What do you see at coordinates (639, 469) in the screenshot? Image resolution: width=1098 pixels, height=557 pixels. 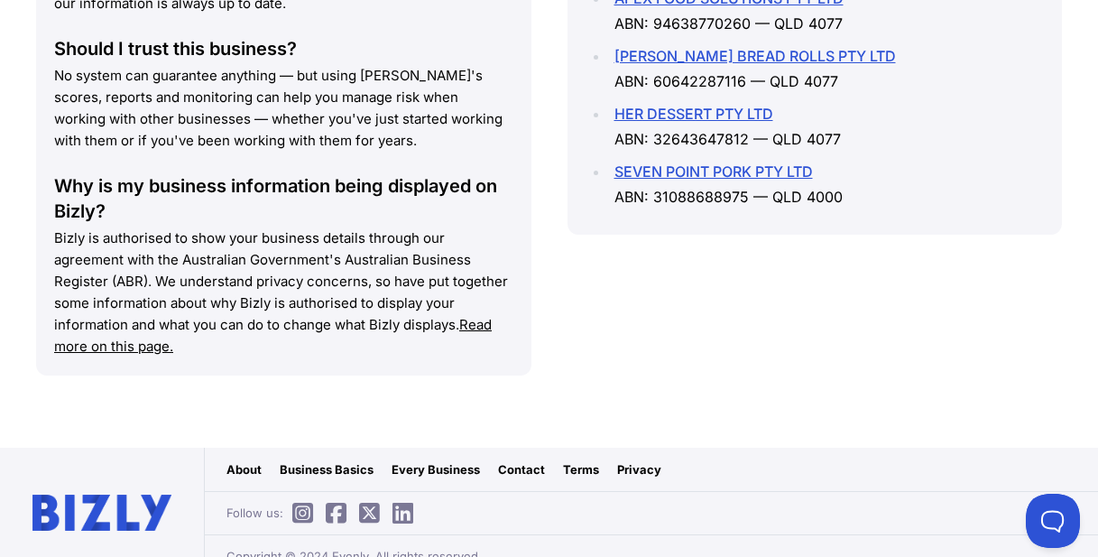 I see `a: Privacy` at bounding box center [639, 469].